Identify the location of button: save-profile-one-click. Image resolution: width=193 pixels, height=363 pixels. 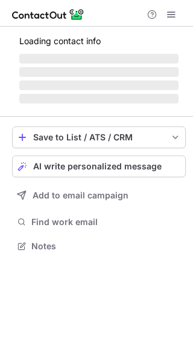
(99, 137).